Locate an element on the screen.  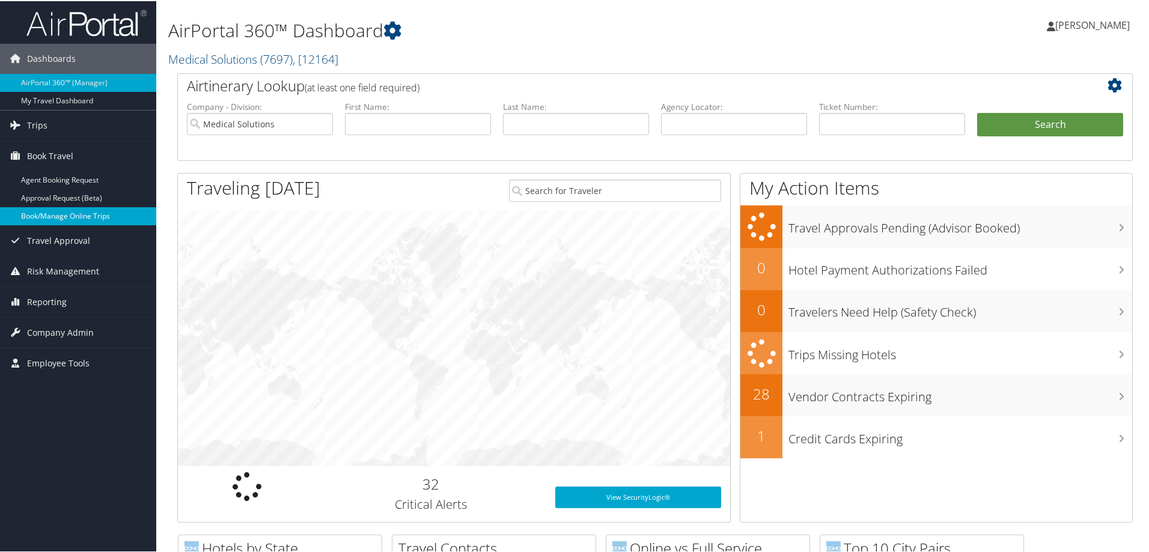
label: Ticket Number: is located at coordinates (892, 106).